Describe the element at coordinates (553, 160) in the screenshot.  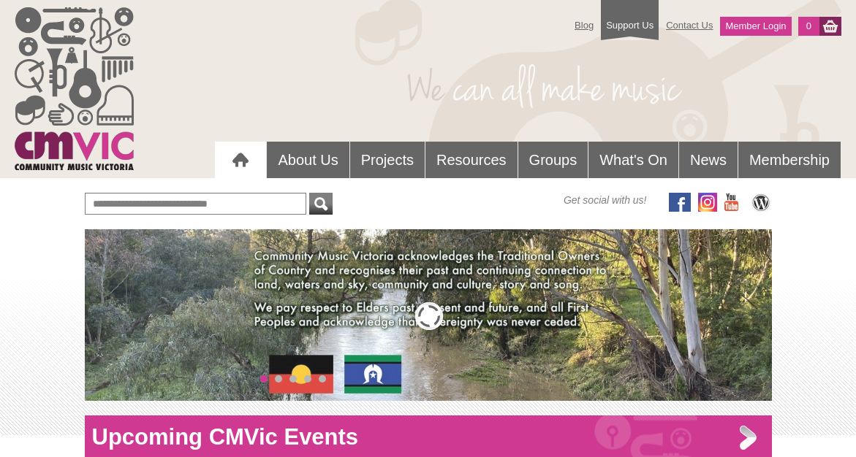
I see `a: Groups` at that location.